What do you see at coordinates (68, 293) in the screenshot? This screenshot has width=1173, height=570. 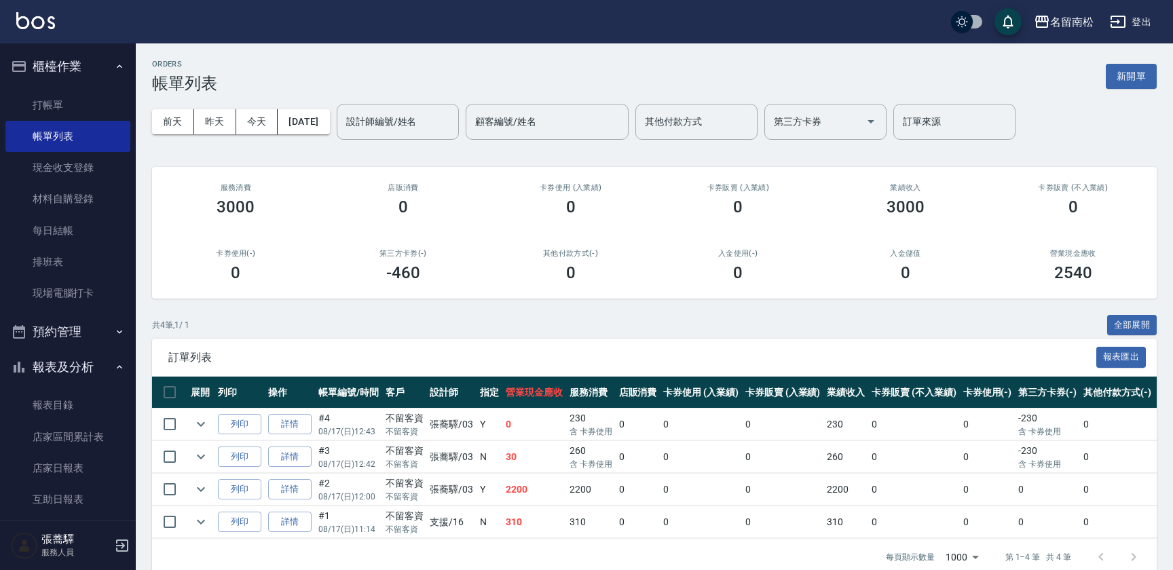 I see `a: 現場電腦打卡` at bounding box center [68, 293].